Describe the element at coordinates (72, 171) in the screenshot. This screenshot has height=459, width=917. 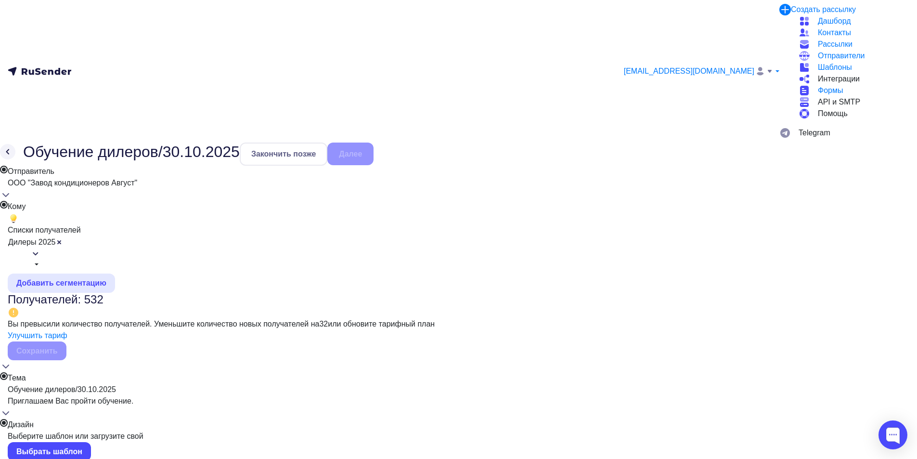
I see `div: Отправитель` at that location.